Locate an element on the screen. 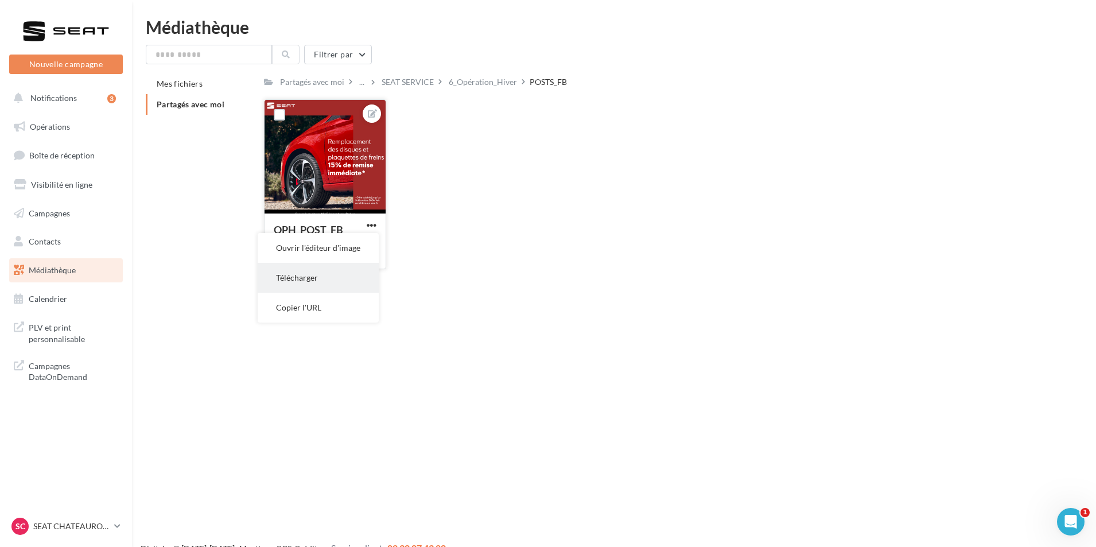 The height and width of the screenshot is (547, 1096). span: Partagés avec moi is located at coordinates (191, 104).